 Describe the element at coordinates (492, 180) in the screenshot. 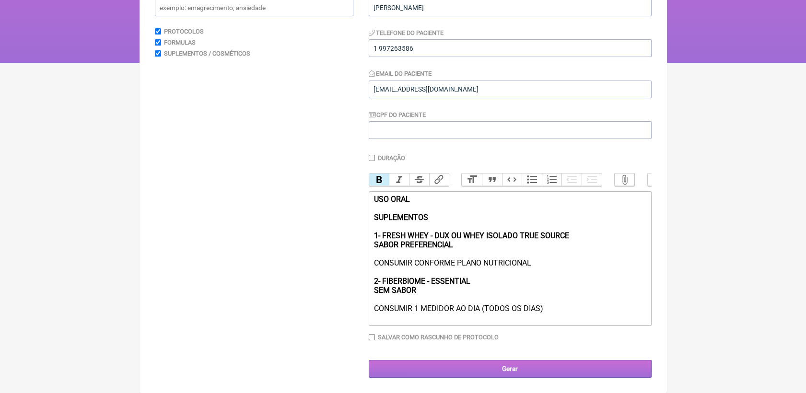

I see `button: Quote` at that location.